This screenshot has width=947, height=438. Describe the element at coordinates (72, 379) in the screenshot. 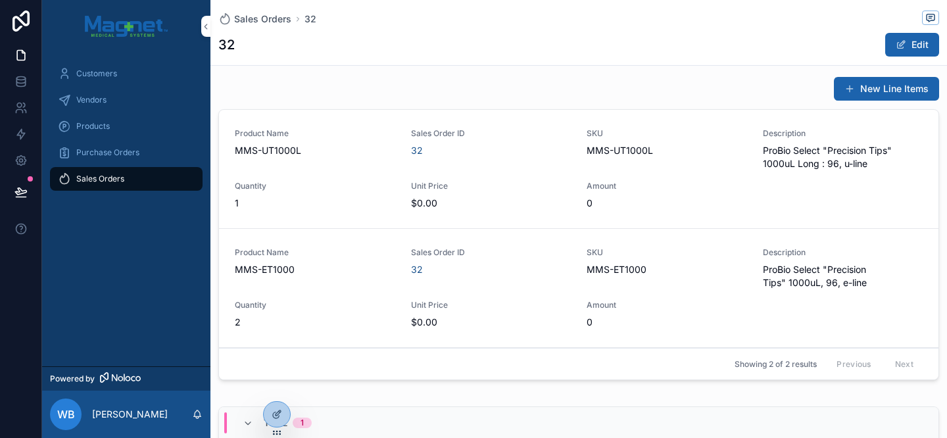

I see `span: Powered by` at that location.